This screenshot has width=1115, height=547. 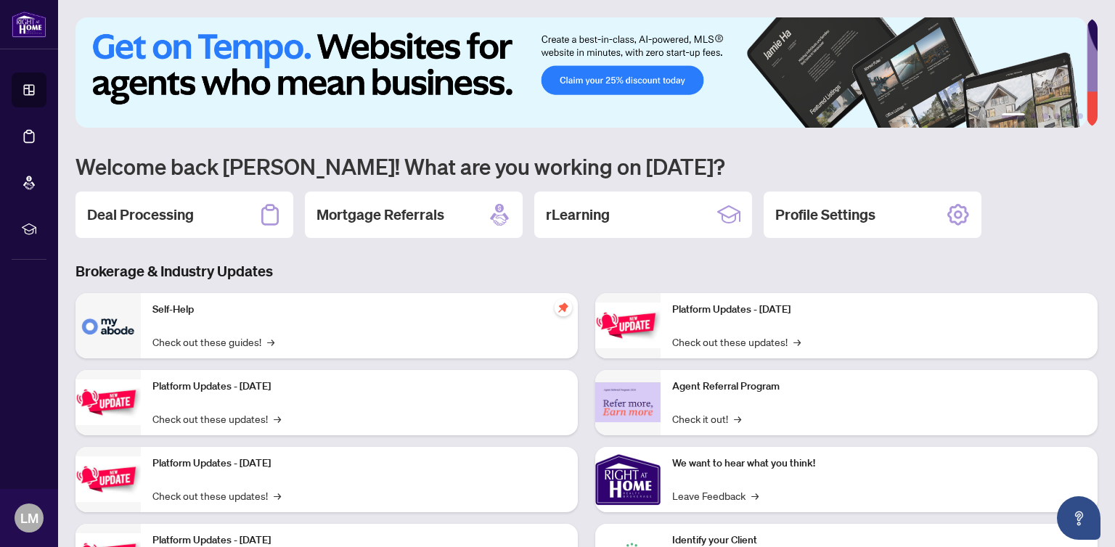 I want to click on p: We want to hear what you think!, so click(x=879, y=464).